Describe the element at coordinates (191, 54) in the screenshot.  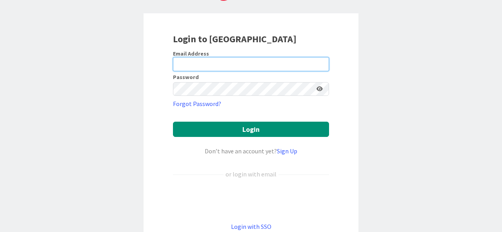
I see `label: Email Address` at that location.